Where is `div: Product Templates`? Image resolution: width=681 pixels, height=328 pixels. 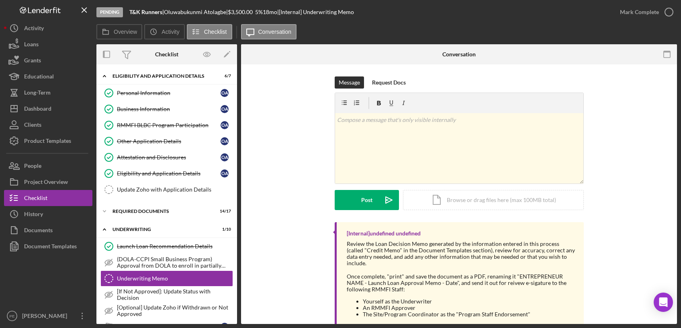
div: Product Templates is located at coordinates (47, 141).